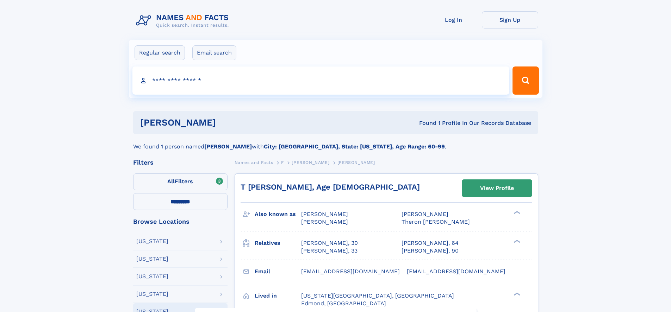 The width and height of the screenshot is (671, 312). Describe the element at coordinates (254, 162) in the screenshot. I see `a: Names and Facts` at that location.